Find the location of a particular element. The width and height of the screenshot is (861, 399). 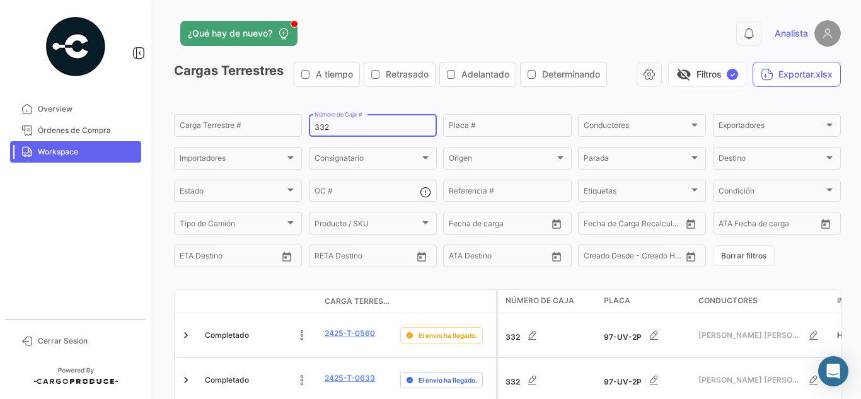

button: Retrasado is located at coordinates (399, 74).